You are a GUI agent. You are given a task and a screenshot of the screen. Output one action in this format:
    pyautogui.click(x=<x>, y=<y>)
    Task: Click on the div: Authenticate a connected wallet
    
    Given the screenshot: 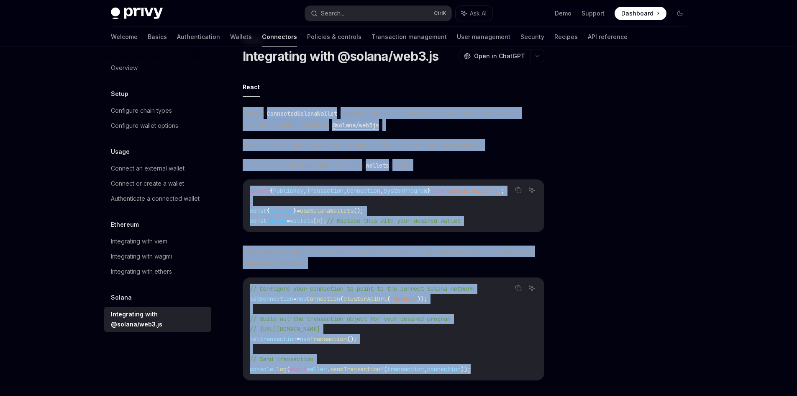 What is the action you would take?
    pyautogui.click(x=155, y=198)
    